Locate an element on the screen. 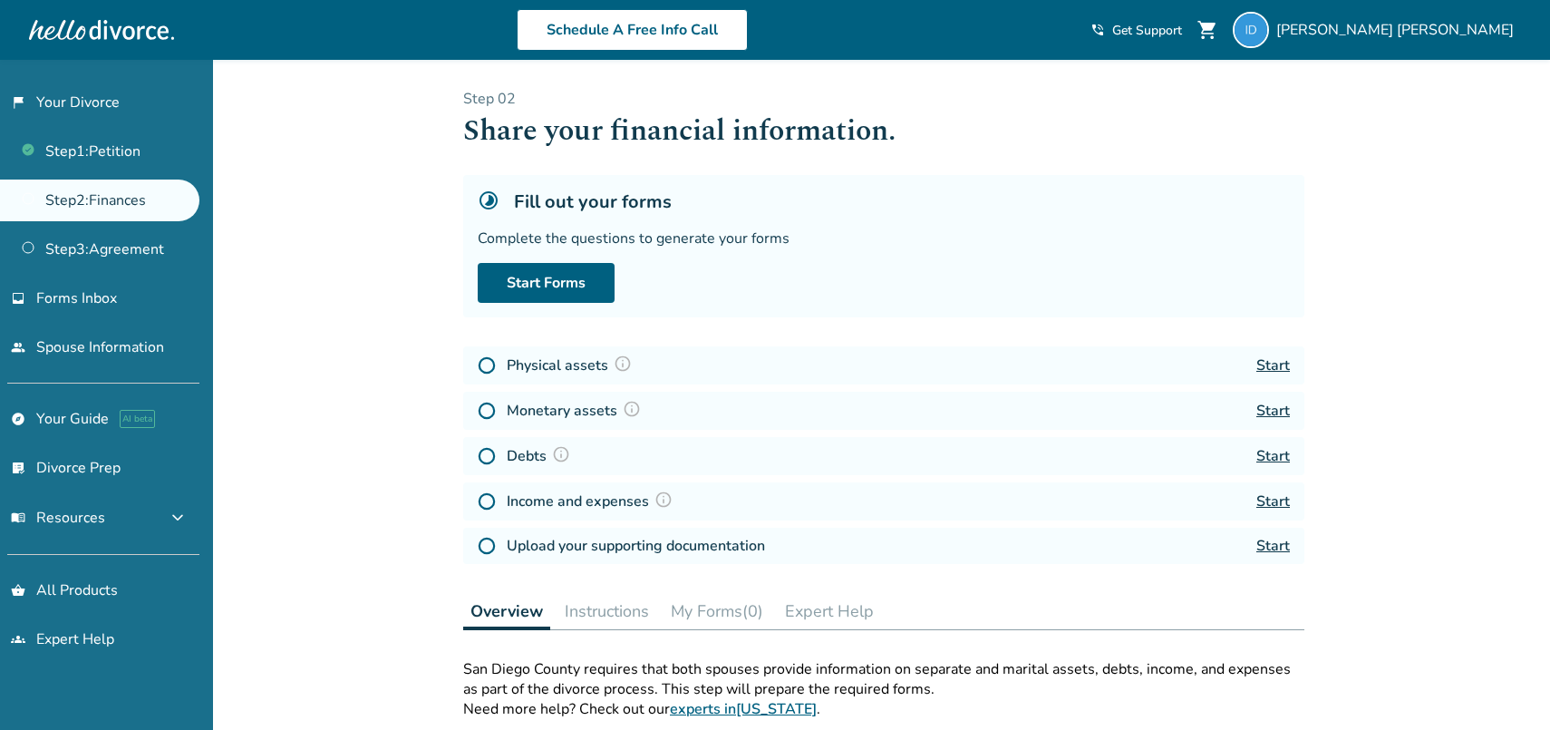  img: ian-davies@outlook.com is located at coordinates (1251, 30).